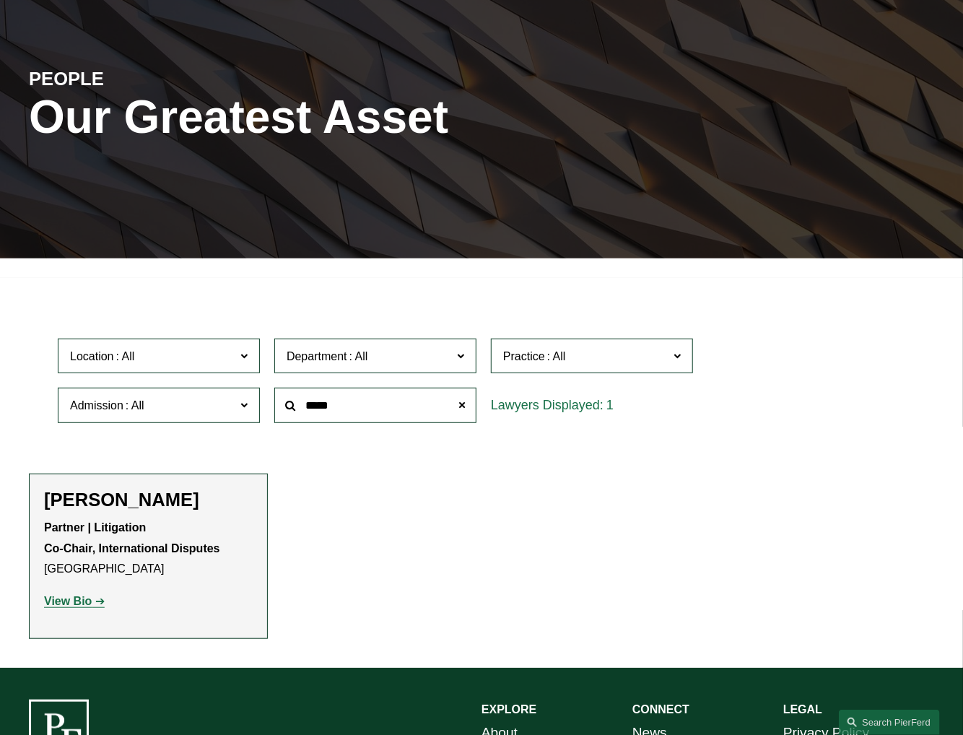 The image size is (963, 735). I want to click on strong: View Bio, so click(68, 600).